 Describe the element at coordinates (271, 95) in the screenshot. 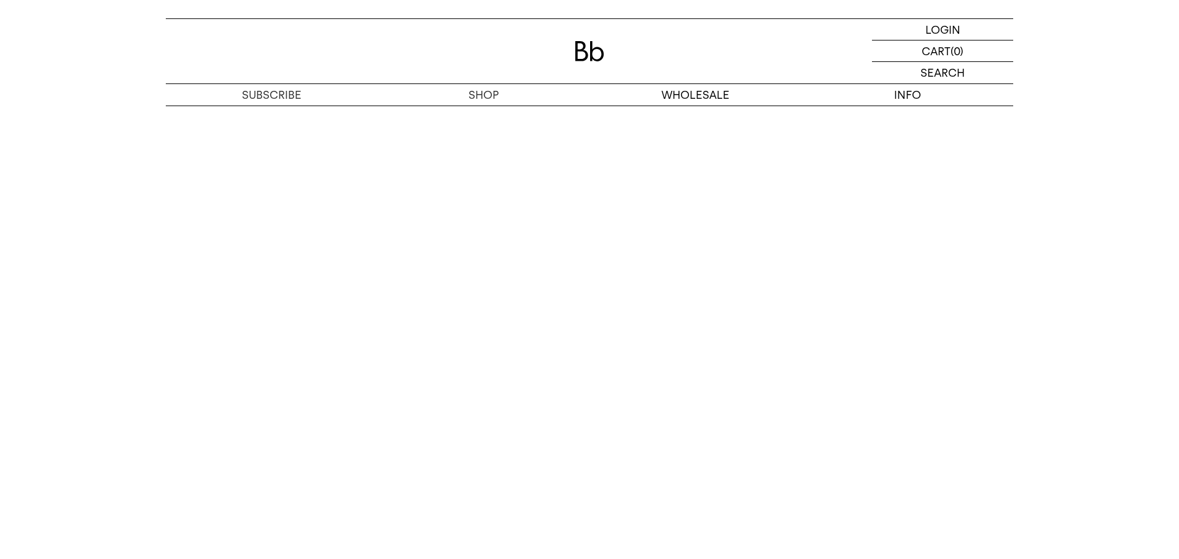

I see `a: SUBSCRIBE` at that location.